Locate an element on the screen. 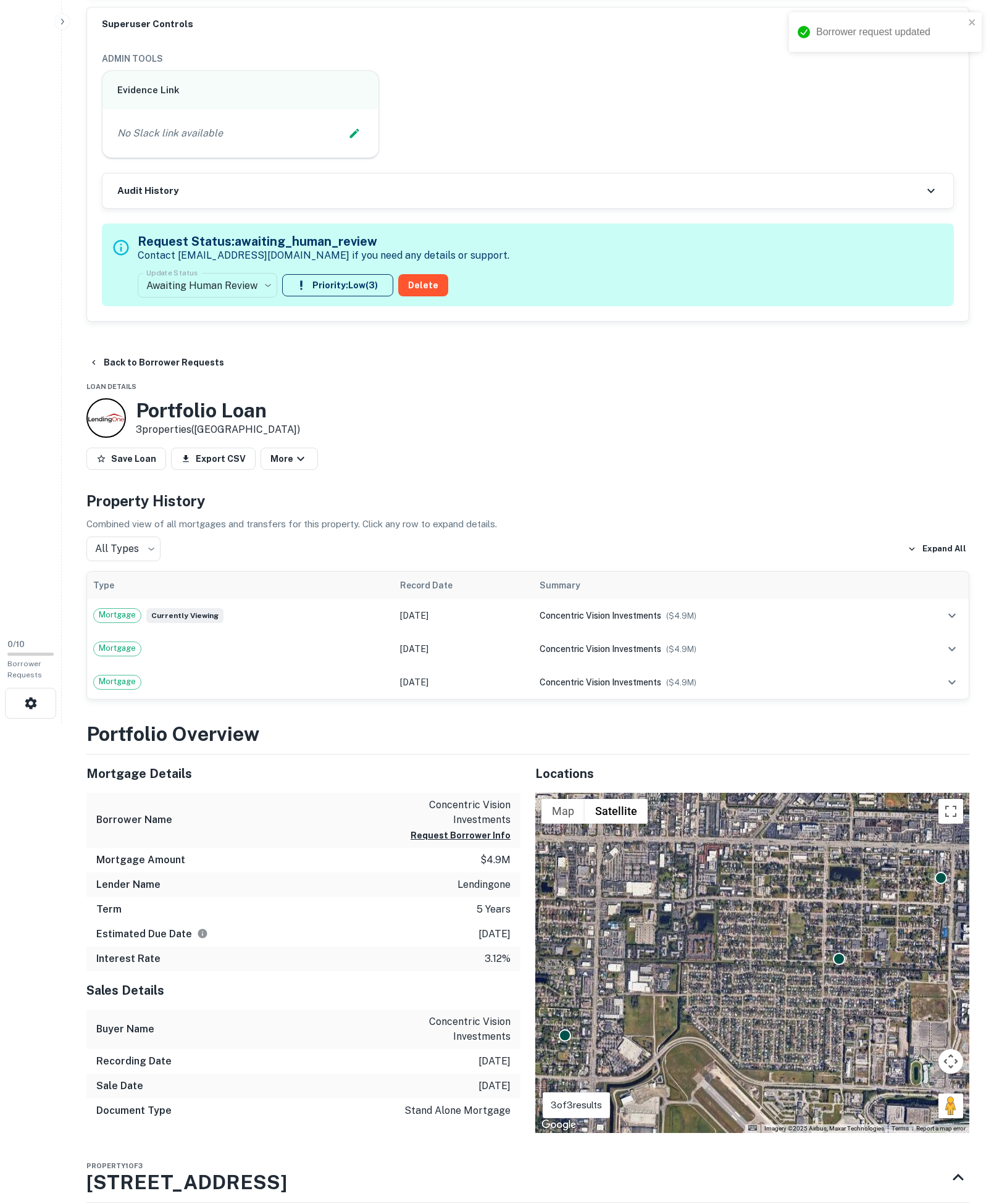  button: Keyboard shortcuts is located at coordinates (753, 1128).